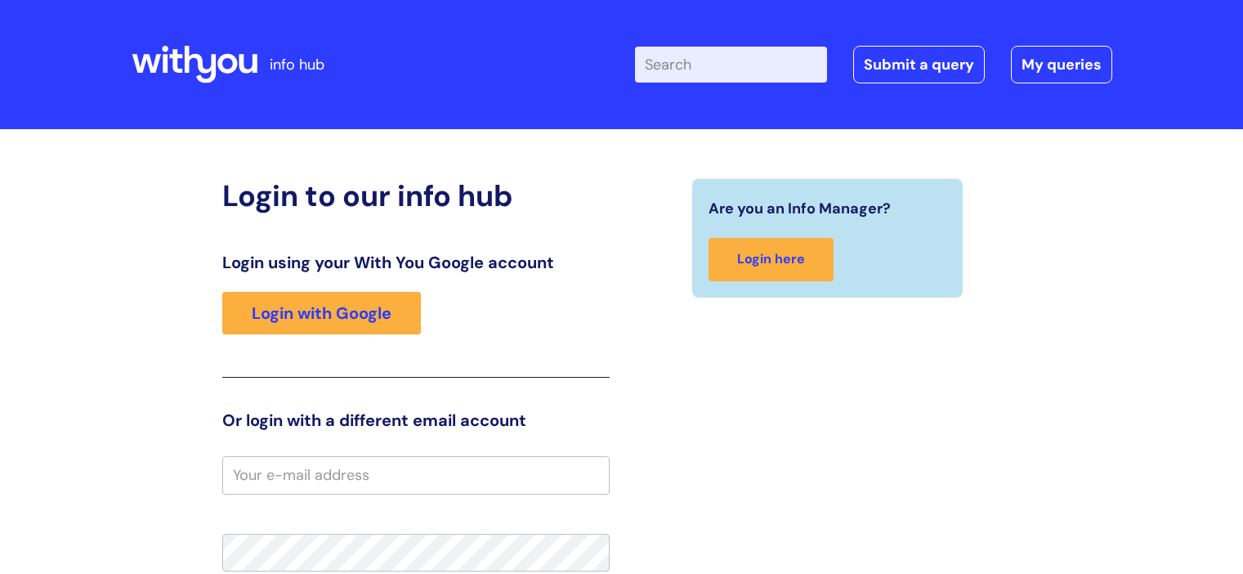  Describe the element at coordinates (416, 262) in the screenshot. I see `h3: Login using your With You Google account` at that location.